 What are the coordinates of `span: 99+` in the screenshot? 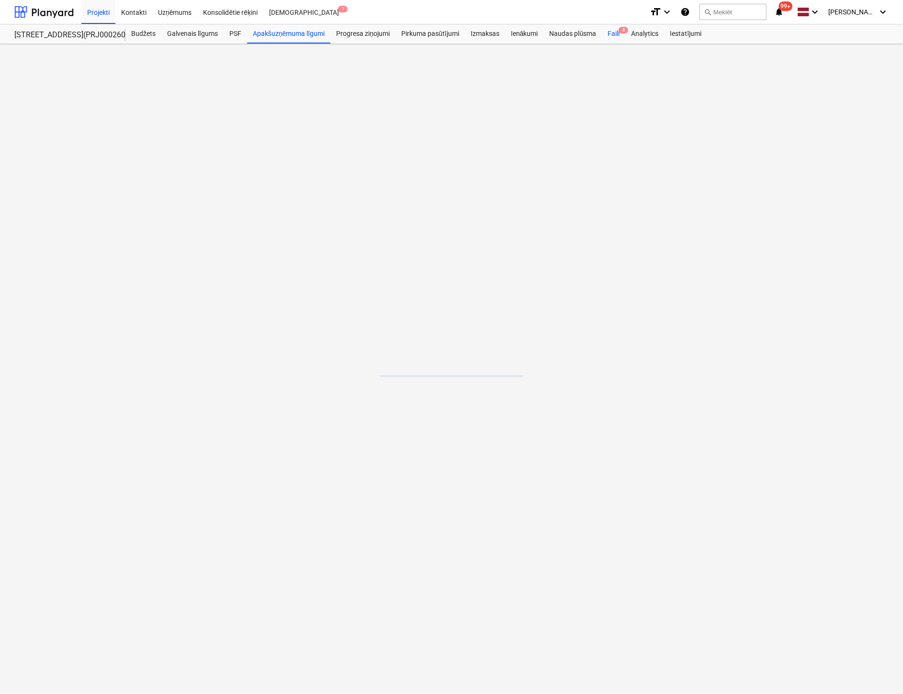 It's located at (786, 6).